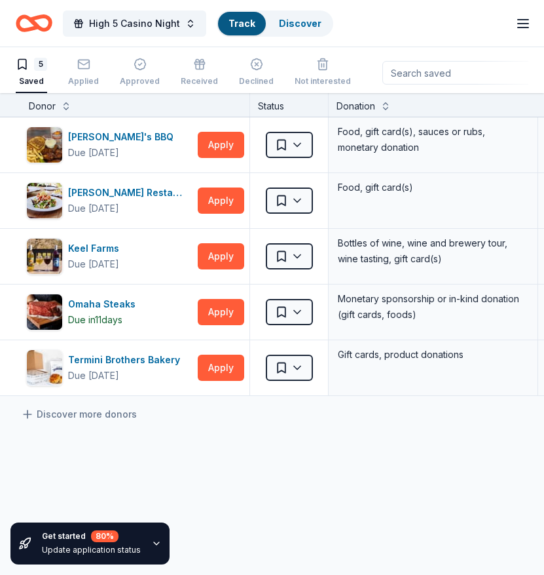  What do you see at coordinates (45, 145) in the screenshot?
I see `img: Image for Bubbaque's BBQ` at bounding box center [45, 145].